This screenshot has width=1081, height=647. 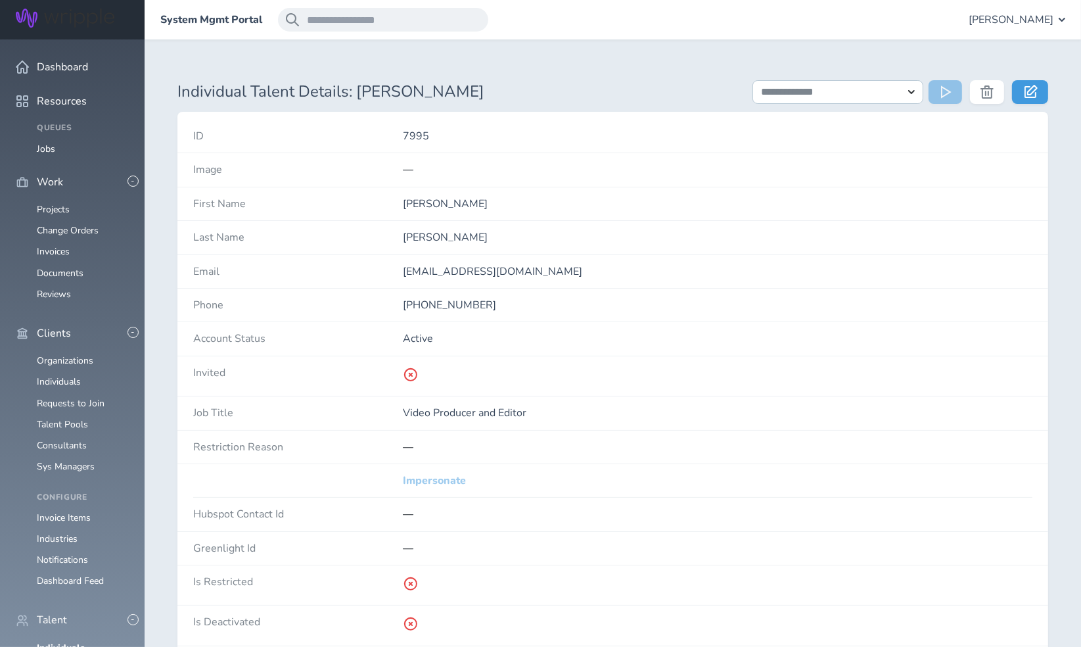 What do you see at coordinates (298, 373) in the screenshot?
I see `h4: Invited` at bounding box center [298, 373].